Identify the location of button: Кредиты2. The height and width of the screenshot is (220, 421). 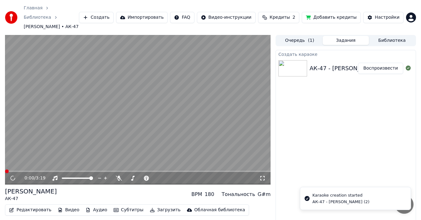
(278, 17).